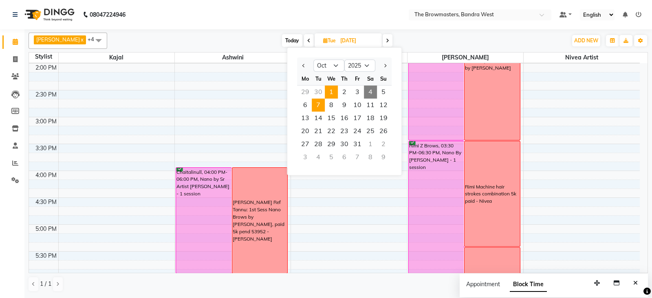  Describe the element at coordinates (46, 229) in the screenshot. I see `div: 5:00 PM` at that location.